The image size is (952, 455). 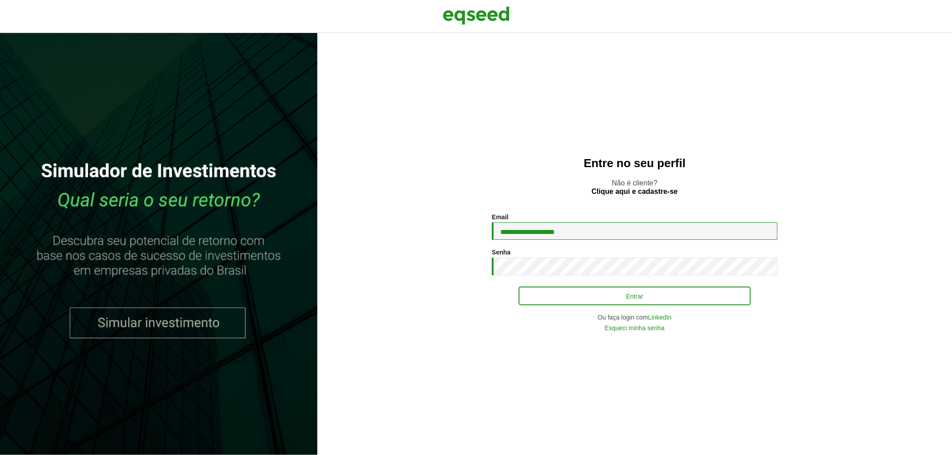 I want to click on a: Esqueci minha senha, so click(x=634, y=328).